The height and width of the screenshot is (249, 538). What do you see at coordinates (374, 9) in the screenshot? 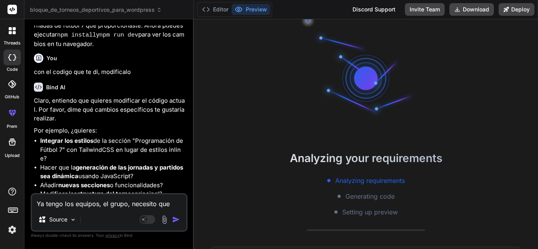
I see `div: Discord Support` at bounding box center [374, 9].